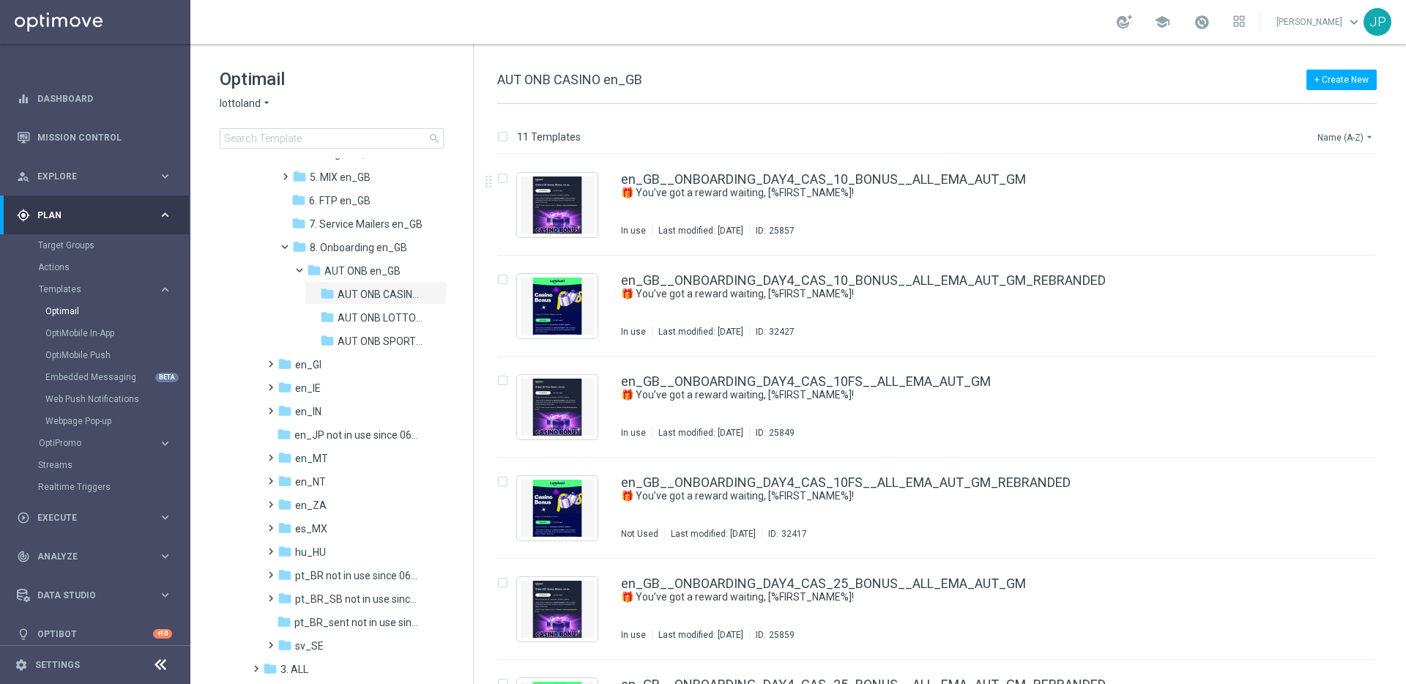 Image resolution: width=1406 pixels, height=684 pixels. What do you see at coordinates (94, 99) in the screenshot?
I see `div: equalizer Dashboard` at bounding box center [94, 99].